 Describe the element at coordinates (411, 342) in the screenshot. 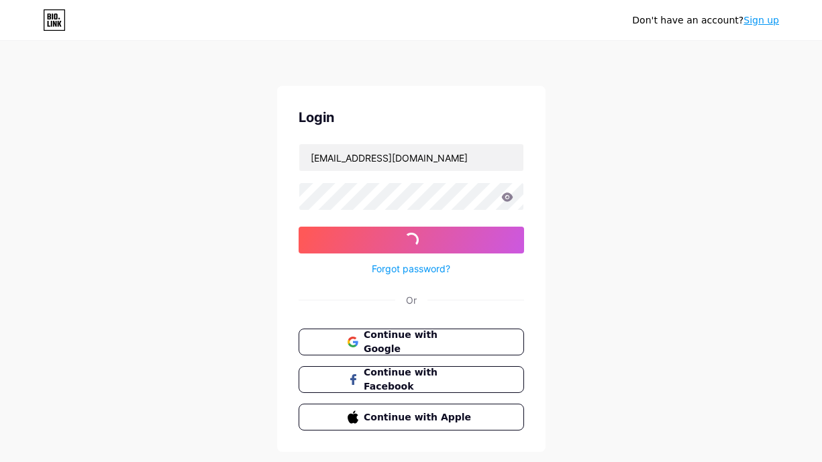

I see `a: Continue with Google` at that location.